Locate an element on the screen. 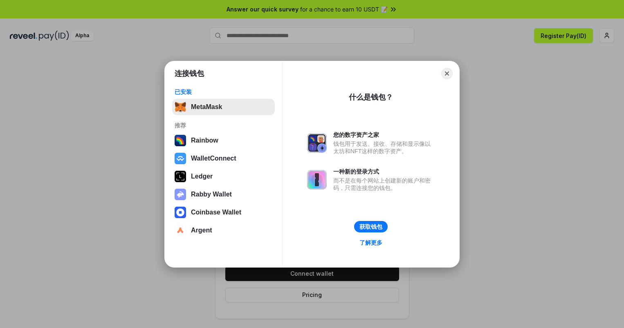 Image resolution: width=624 pixels, height=328 pixels. div: Coinbase Wallet is located at coordinates (216, 213).